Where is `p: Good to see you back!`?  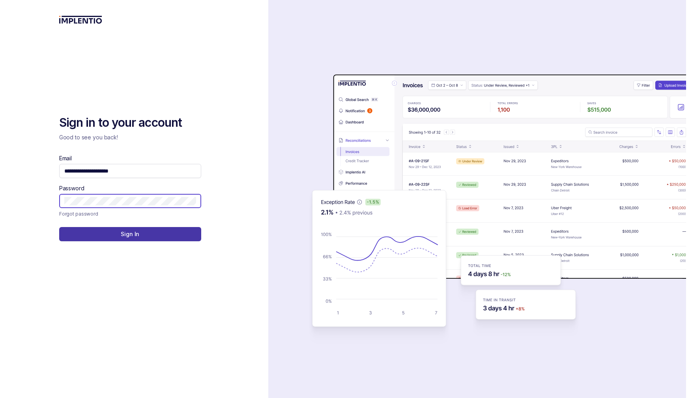 p: Good to see you back! is located at coordinates (130, 137).